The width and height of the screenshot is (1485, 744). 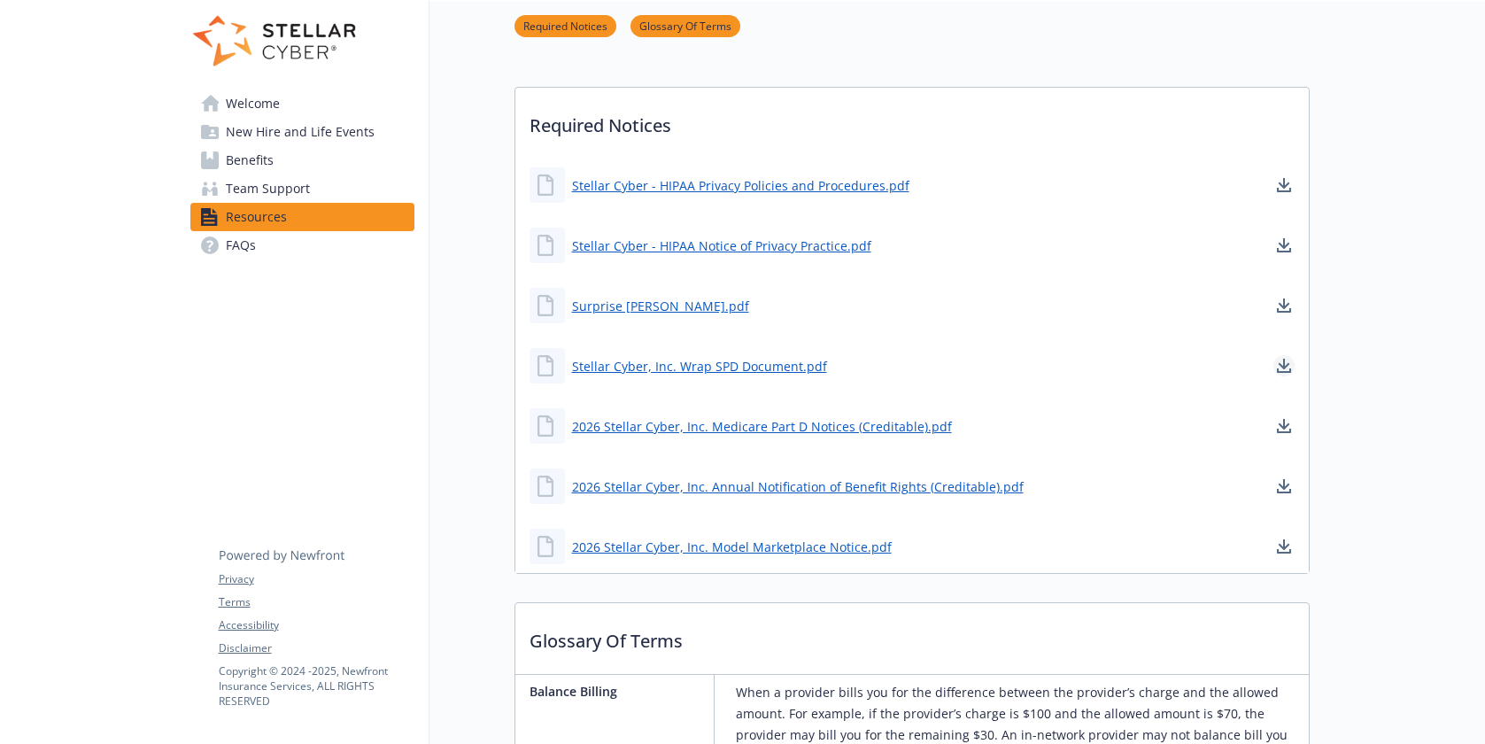 I want to click on a: FAQs, so click(x=302, y=245).